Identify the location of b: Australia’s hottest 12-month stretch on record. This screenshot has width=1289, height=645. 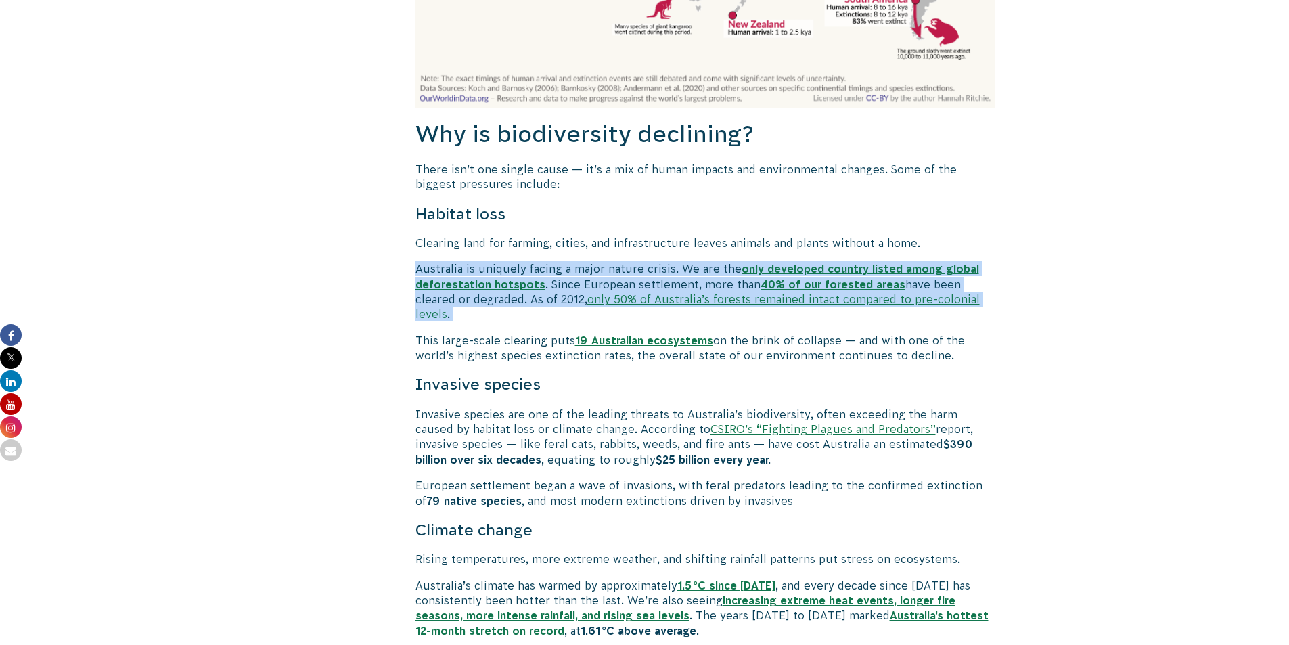
(702, 623).